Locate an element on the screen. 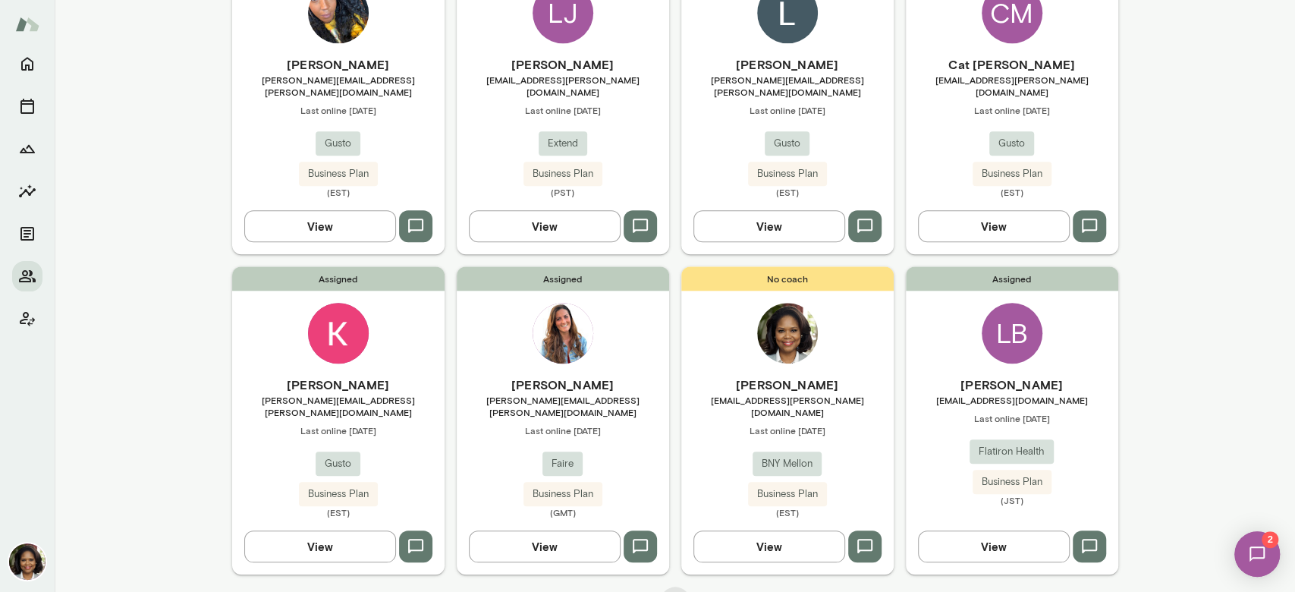 Image resolution: width=1295 pixels, height=592 pixels. span: (JST) is located at coordinates (1012, 500).